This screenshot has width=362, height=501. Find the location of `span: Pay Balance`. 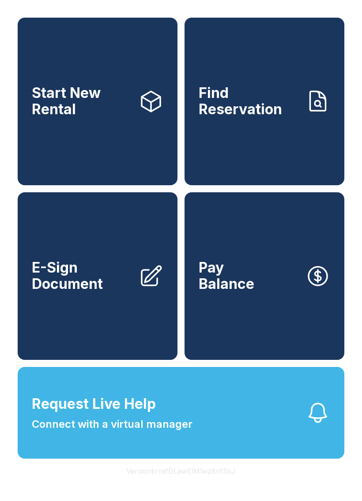

span: Pay Balance is located at coordinates (226, 276).